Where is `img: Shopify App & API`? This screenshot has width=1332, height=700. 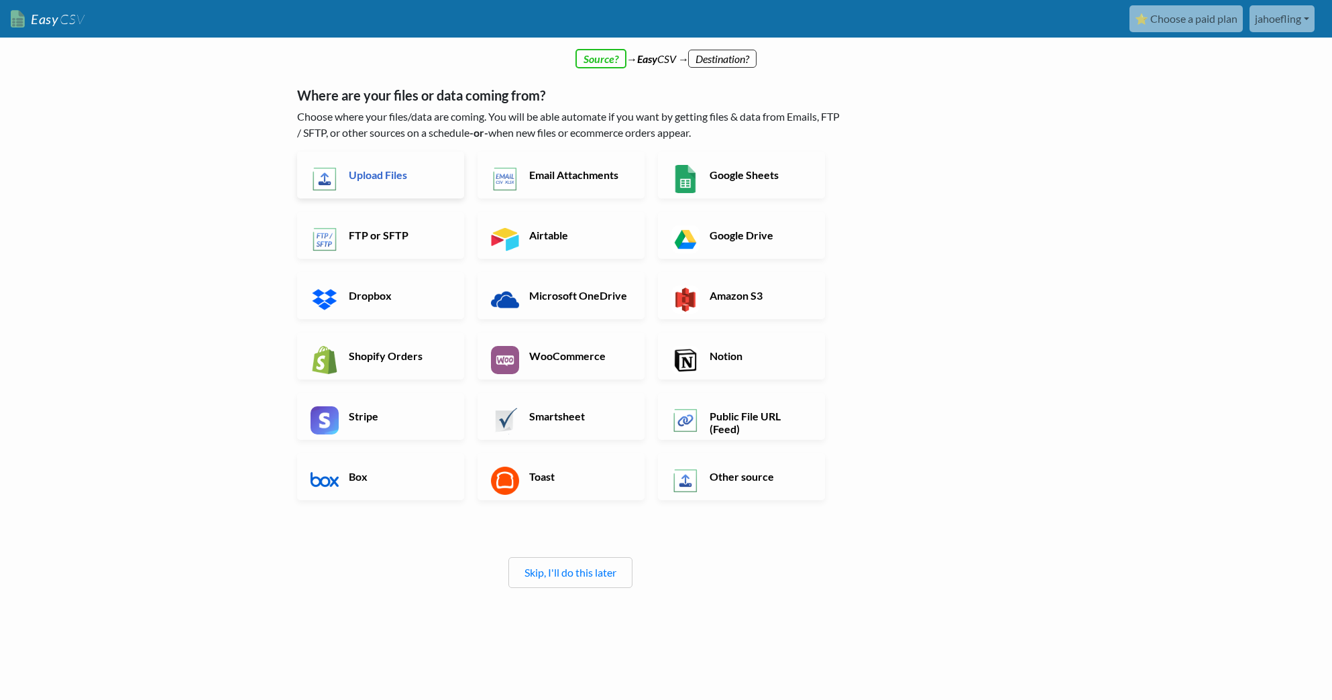
img: Shopify App & API is located at coordinates (325, 360).